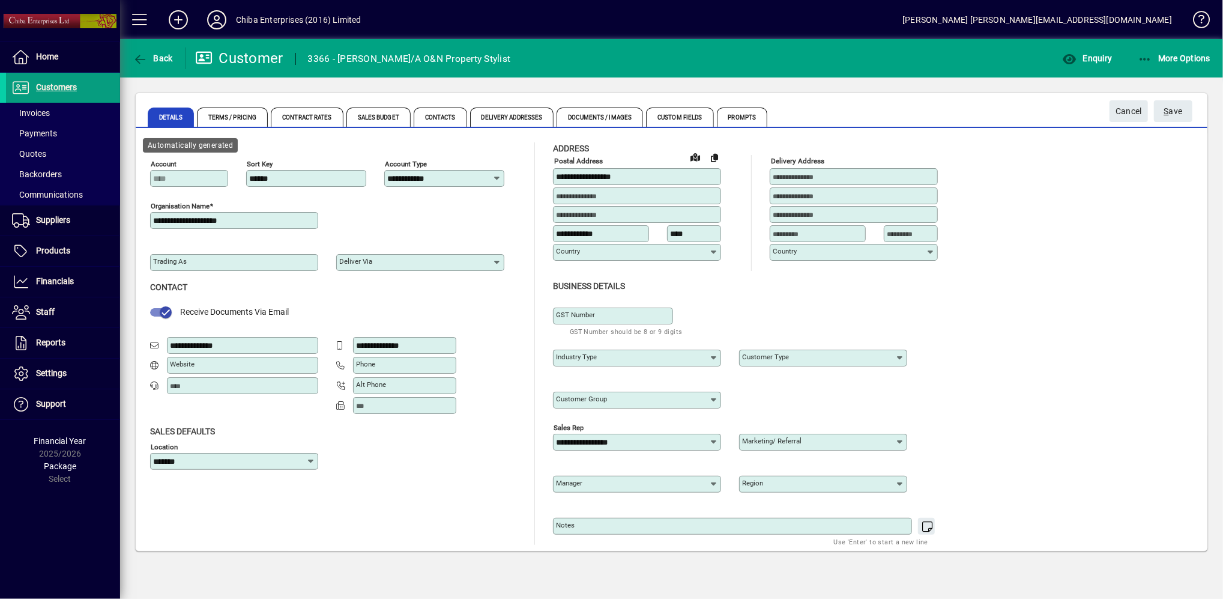  What do you see at coordinates (51, 373) in the screenshot?
I see `span: Settings` at bounding box center [51, 373].